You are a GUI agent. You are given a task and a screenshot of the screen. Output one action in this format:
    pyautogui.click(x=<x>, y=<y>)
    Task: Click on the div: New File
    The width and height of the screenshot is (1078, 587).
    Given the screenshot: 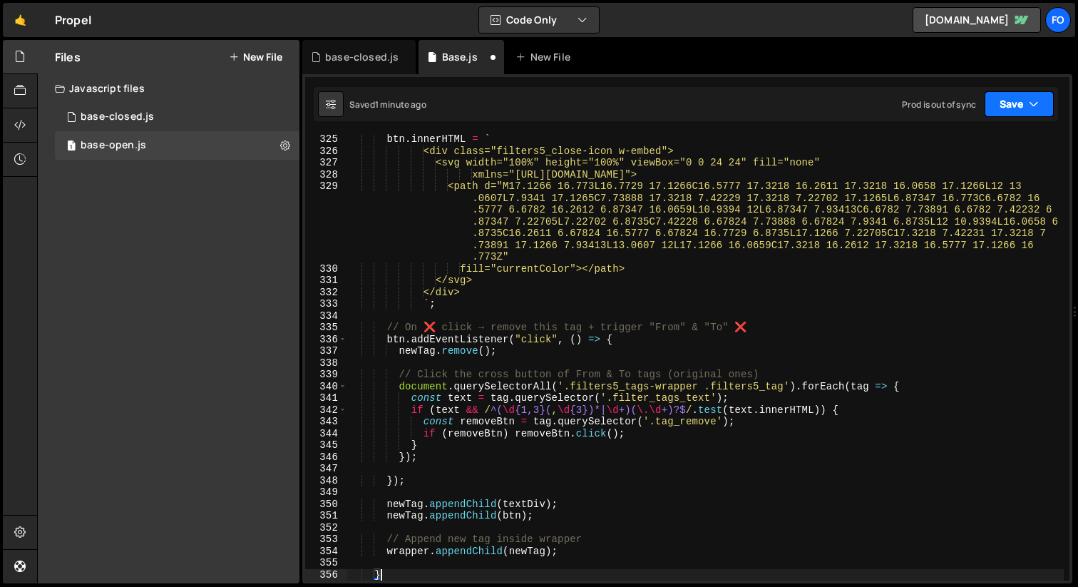 What is the action you would take?
    pyautogui.click(x=545, y=57)
    